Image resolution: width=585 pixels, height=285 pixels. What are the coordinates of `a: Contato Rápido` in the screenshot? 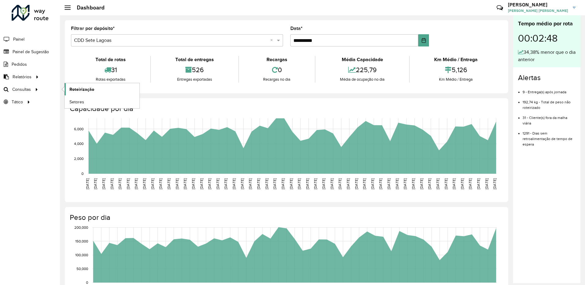 It's located at (499, 8).